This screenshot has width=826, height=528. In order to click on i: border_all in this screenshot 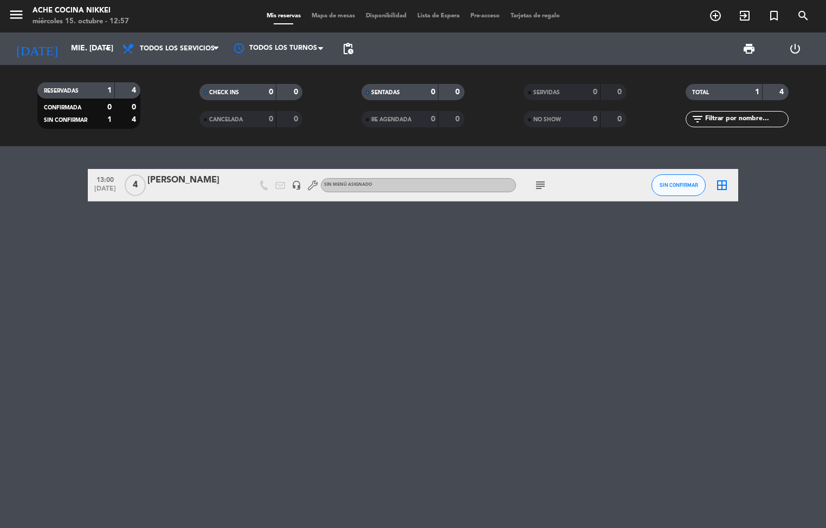, I will do `click(722, 185)`.